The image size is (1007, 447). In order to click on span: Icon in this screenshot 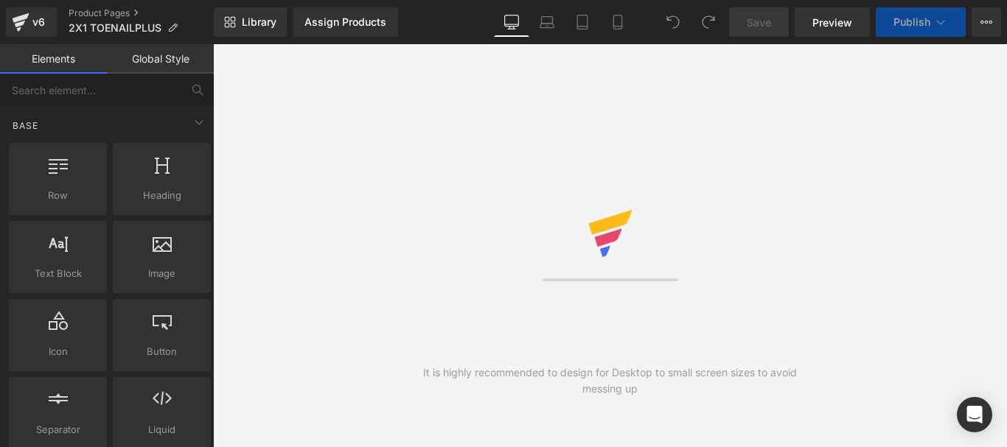, I will do `click(57, 351)`.